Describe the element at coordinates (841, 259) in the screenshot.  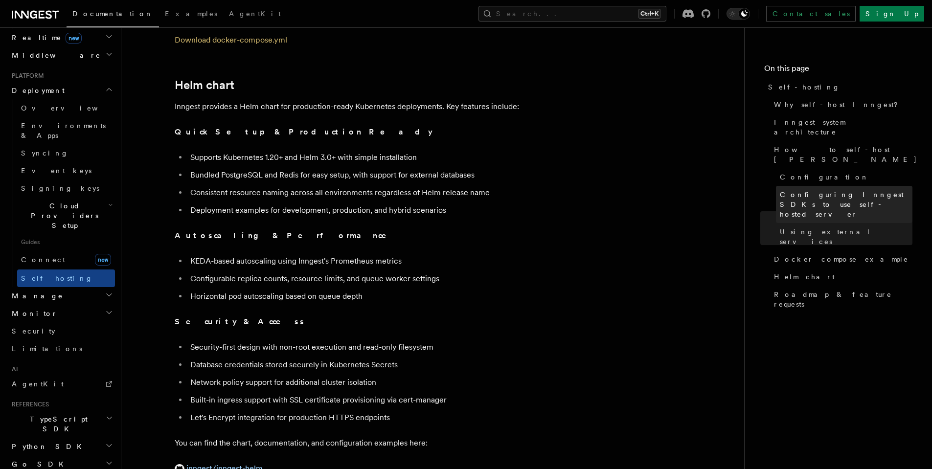
I see `a: Docker compose example` at that location.